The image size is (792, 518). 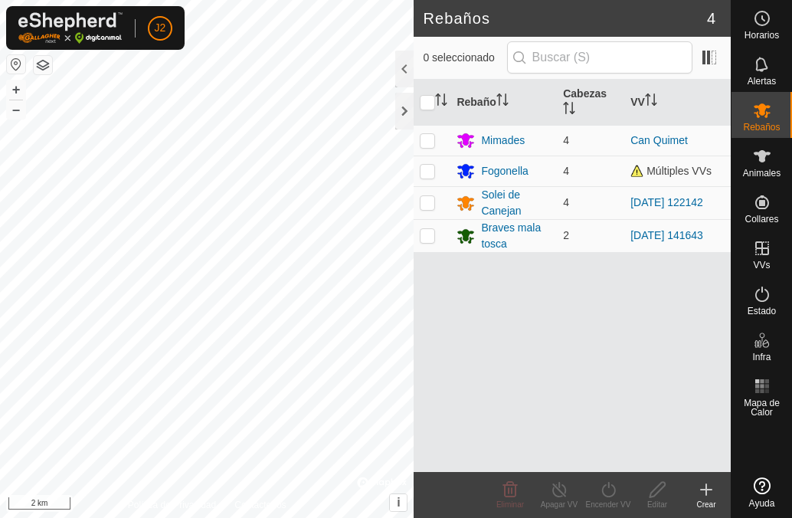 I want to click on div: Fogonella, so click(x=505, y=171).